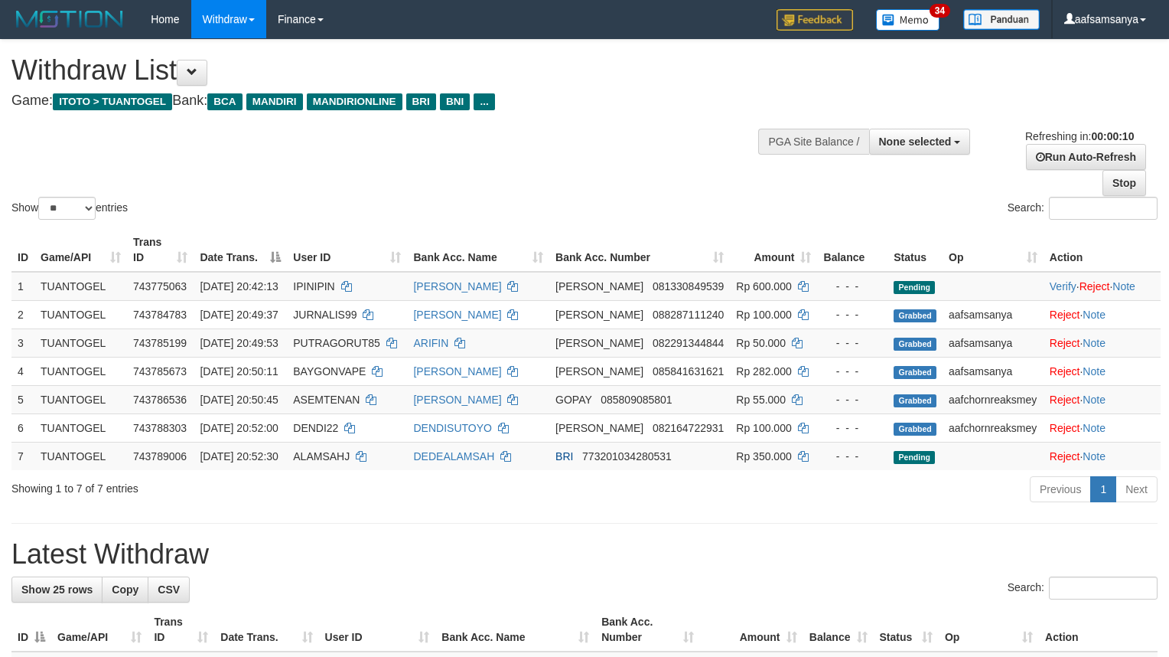  I want to click on span: MANDIRI, so click(275, 102).